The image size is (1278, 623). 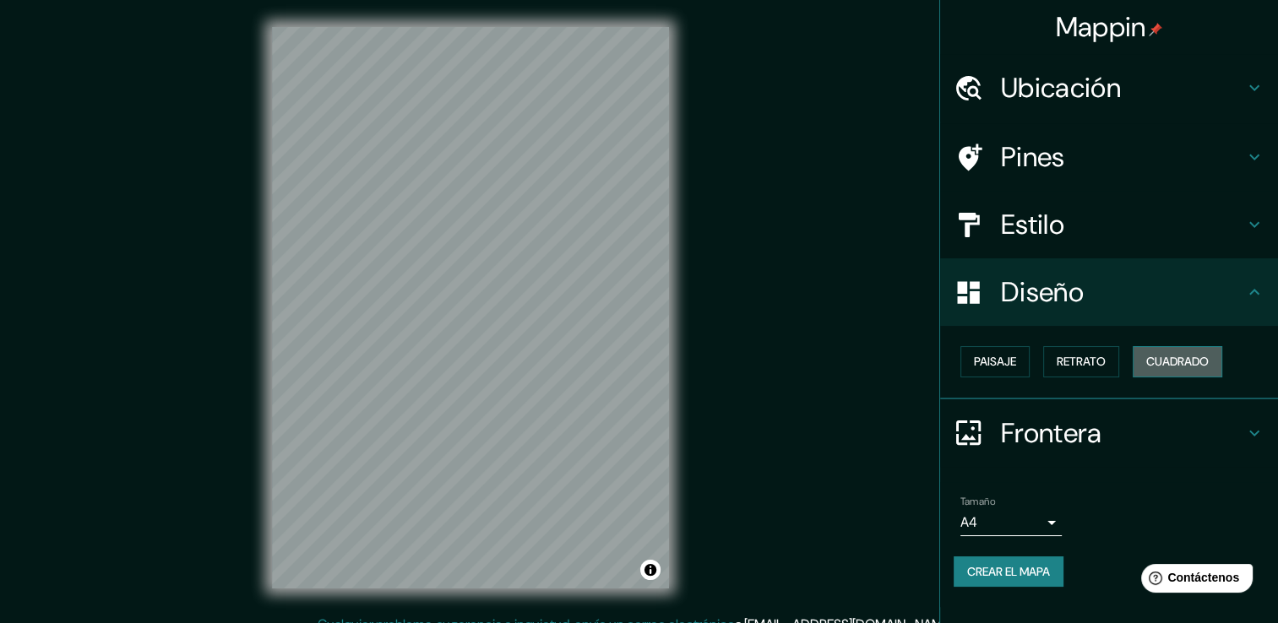 I want to click on div: Pines, so click(x=1109, y=157).